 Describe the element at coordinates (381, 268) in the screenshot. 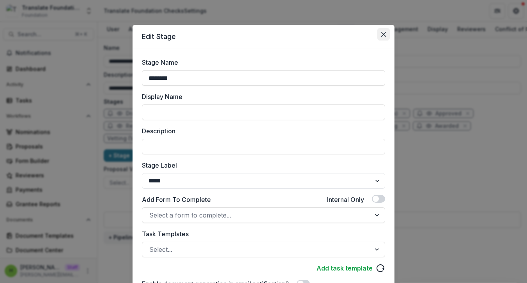

I see `svg: reload` at that location.